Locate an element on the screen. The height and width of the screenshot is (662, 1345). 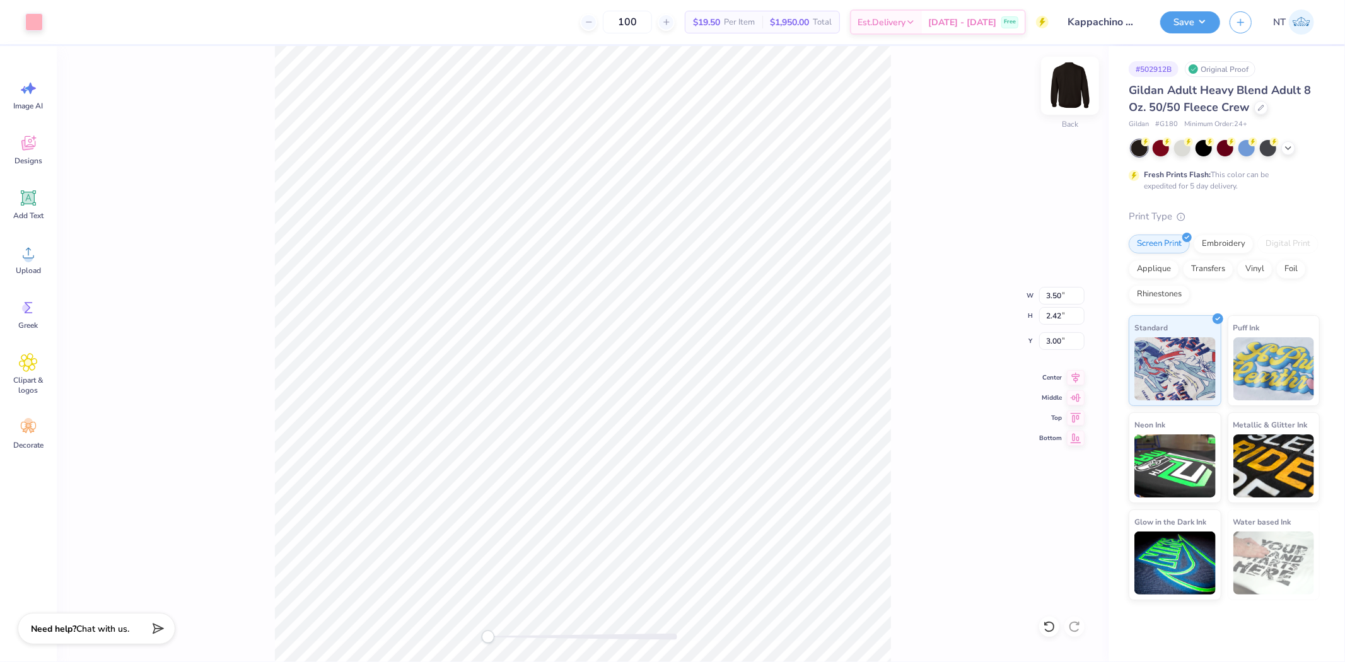
span: Per Item is located at coordinates (739, 22).